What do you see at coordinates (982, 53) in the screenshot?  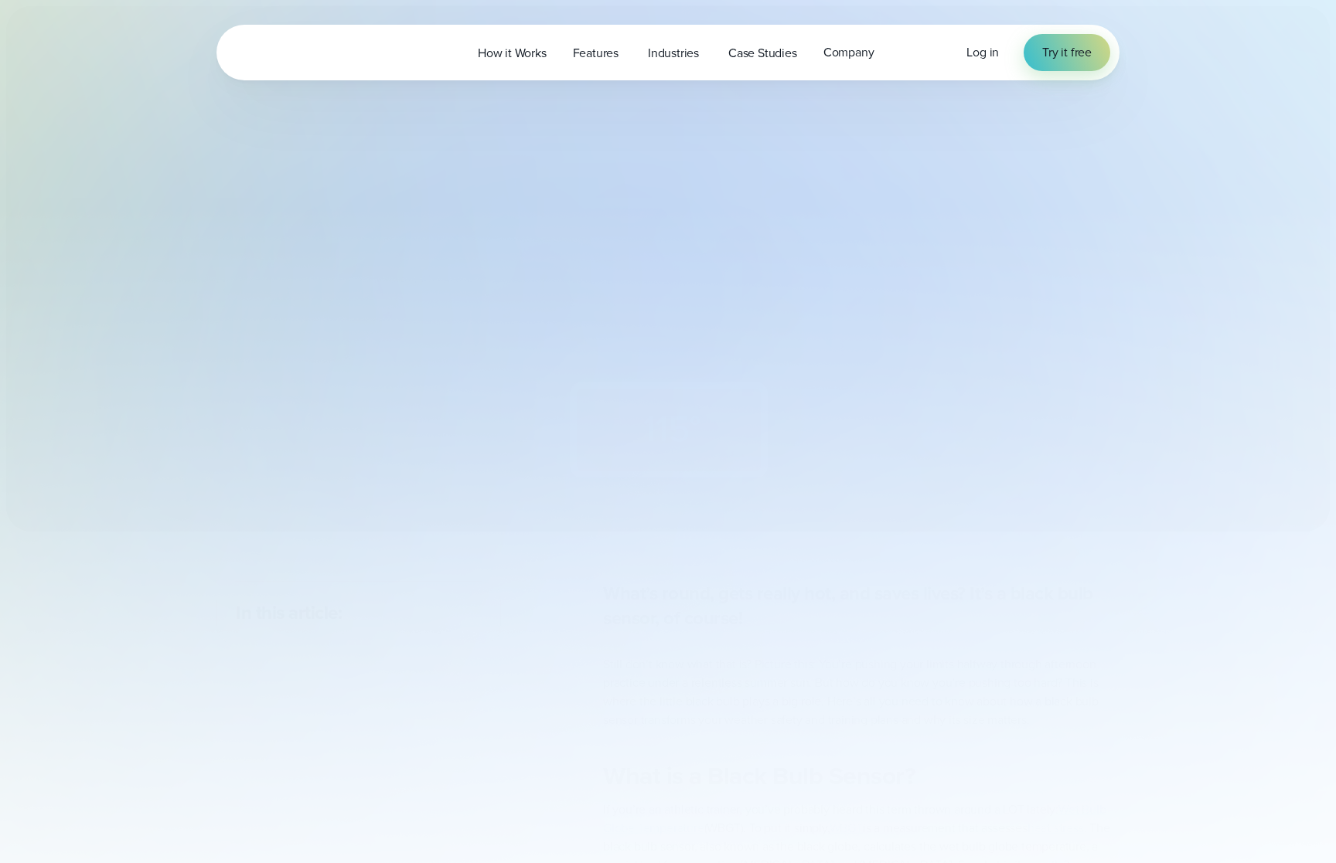 I see `a: Log in` at bounding box center [982, 53].